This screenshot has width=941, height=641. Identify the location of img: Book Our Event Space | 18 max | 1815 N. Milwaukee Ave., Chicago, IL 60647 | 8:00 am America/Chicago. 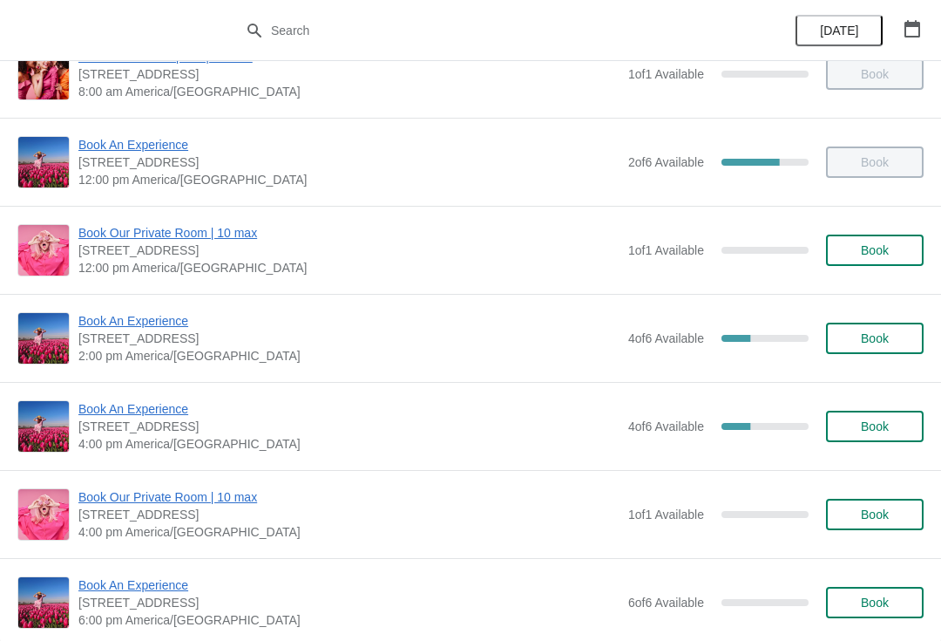
(44, 74).